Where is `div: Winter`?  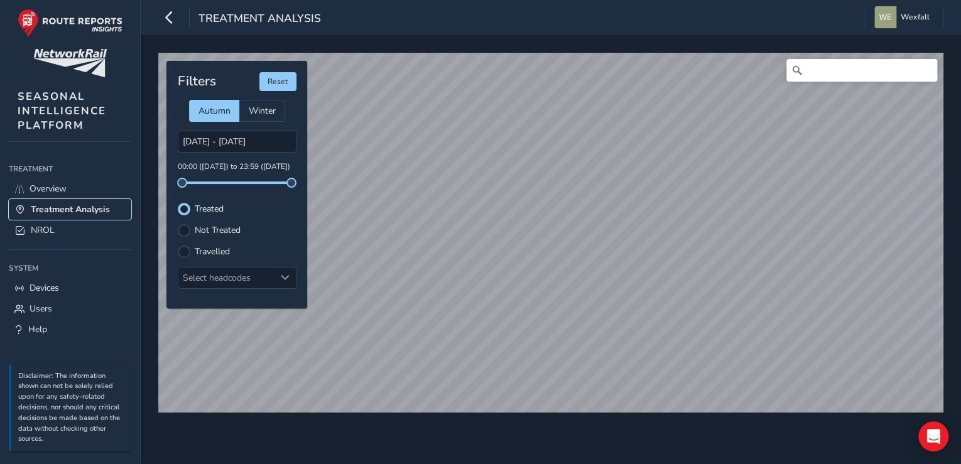
div: Winter is located at coordinates (262, 111).